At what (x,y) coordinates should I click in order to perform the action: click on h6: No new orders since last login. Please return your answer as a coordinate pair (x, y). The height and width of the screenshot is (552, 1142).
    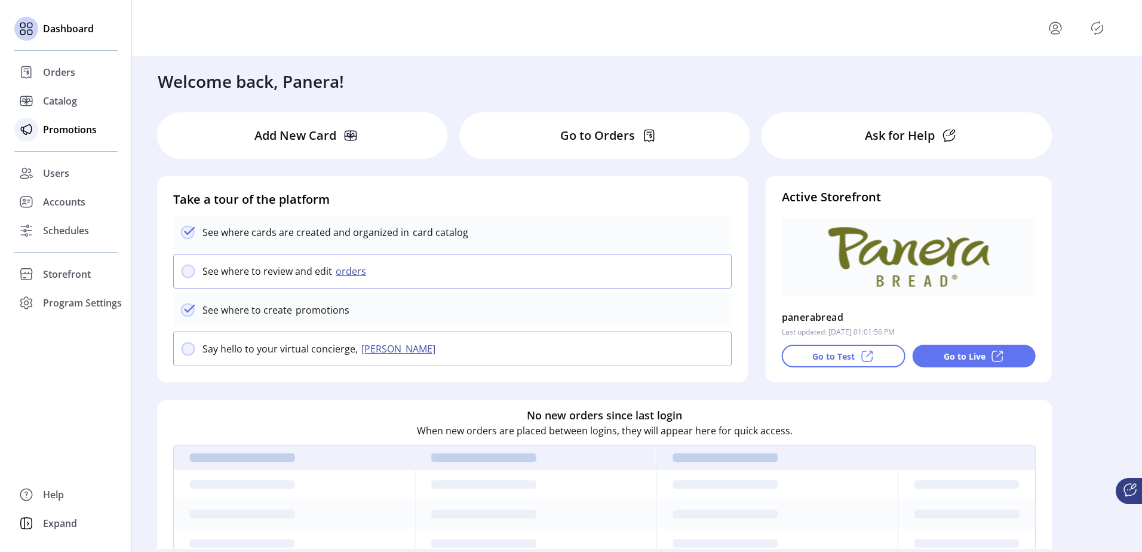
    Looking at the image, I should click on (605, 415).